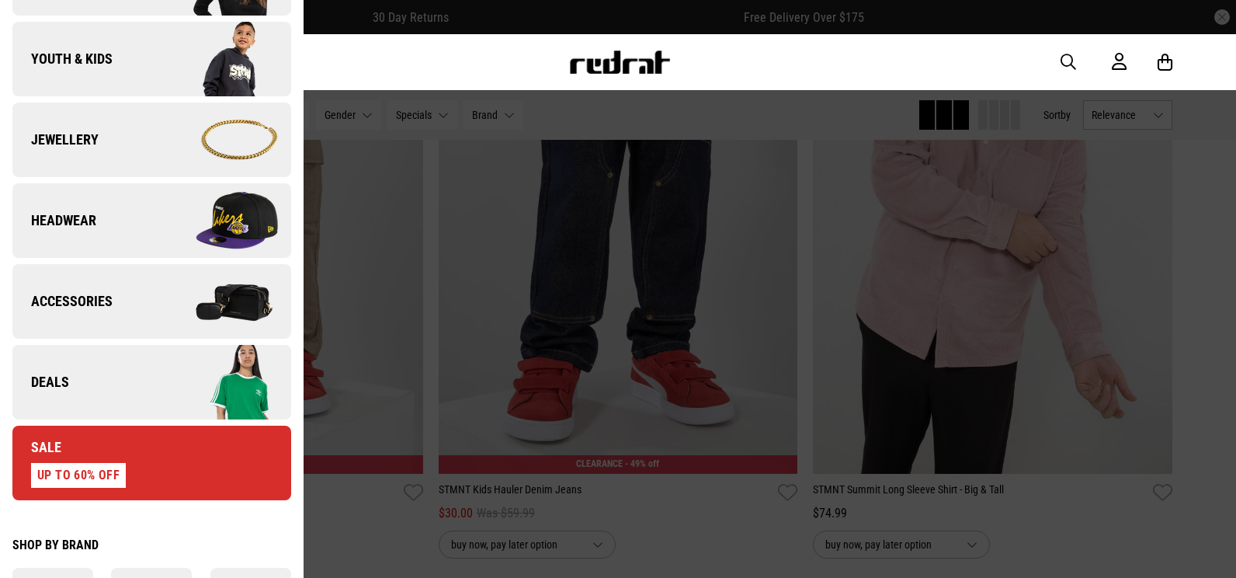 Image resolution: width=1236 pixels, height=578 pixels. Describe the element at coordinates (151, 463) in the screenshot. I see `a: Sale UP TO 60% OFF` at that location.